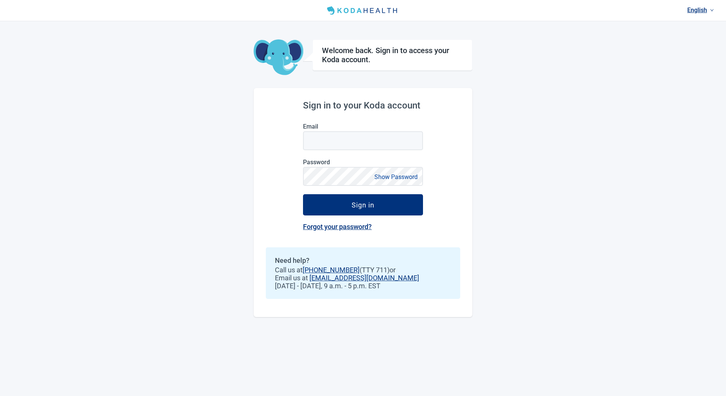 The width and height of the screenshot is (726, 396). What do you see at coordinates (700, 10) in the screenshot?
I see `a: Current language: English` at bounding box center [700, 10].